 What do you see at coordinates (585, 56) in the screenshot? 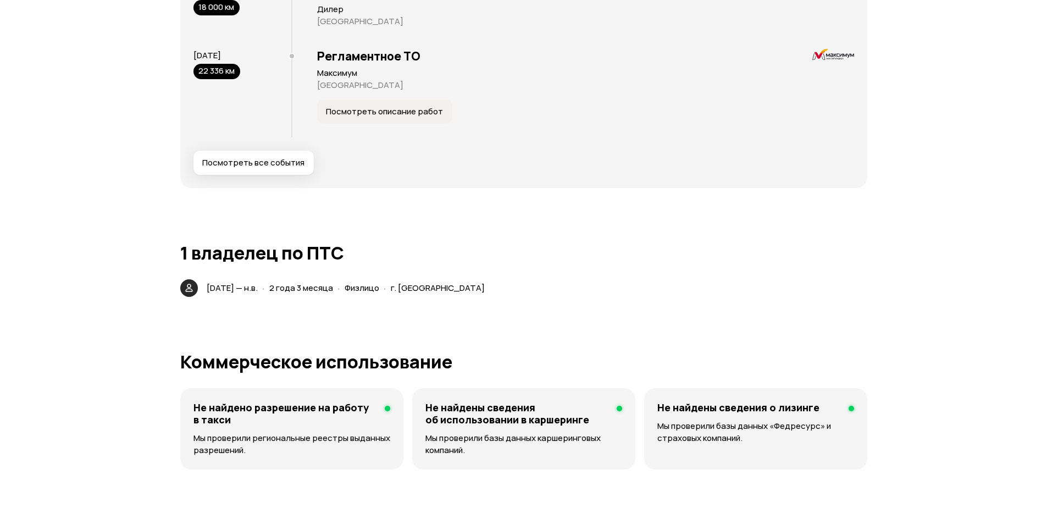
I see `h3: Регламентное ТО` at bounding box center [585, 56].